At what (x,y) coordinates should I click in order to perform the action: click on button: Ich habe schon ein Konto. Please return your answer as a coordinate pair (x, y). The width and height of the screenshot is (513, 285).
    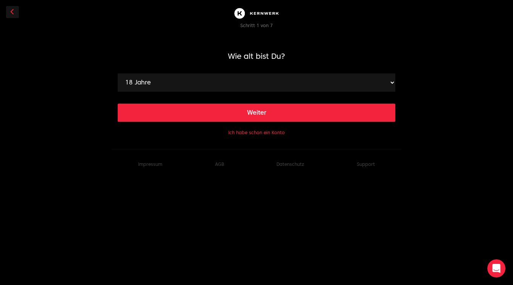
    Looking at the image, I should click on (256, 133).